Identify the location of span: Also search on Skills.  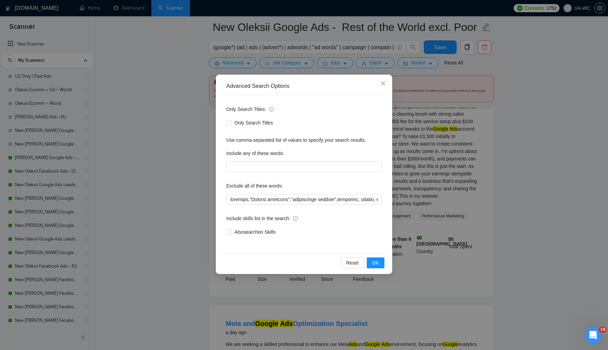
(255, 232).